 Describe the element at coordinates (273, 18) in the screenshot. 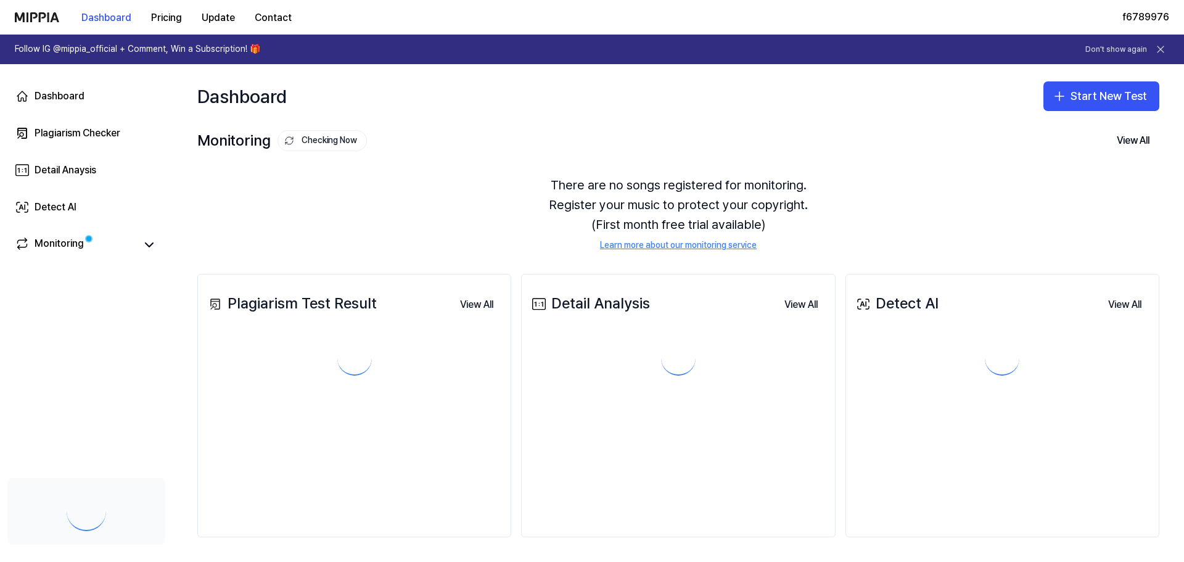

I see `a: Contact` at that location.